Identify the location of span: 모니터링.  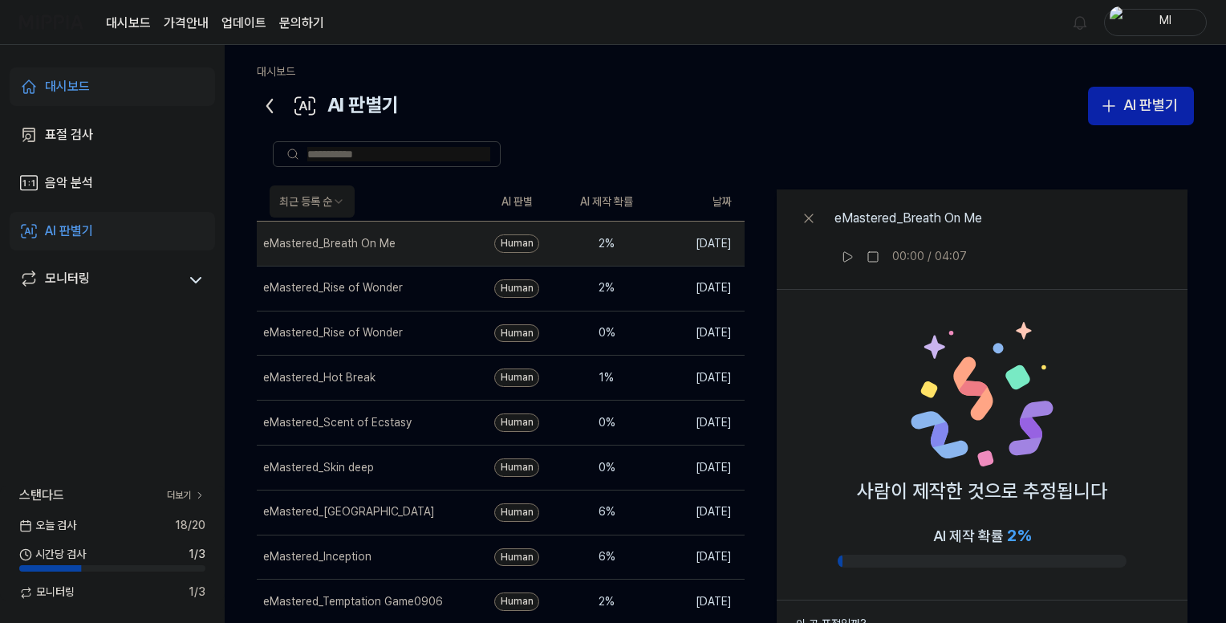
(47, 592).